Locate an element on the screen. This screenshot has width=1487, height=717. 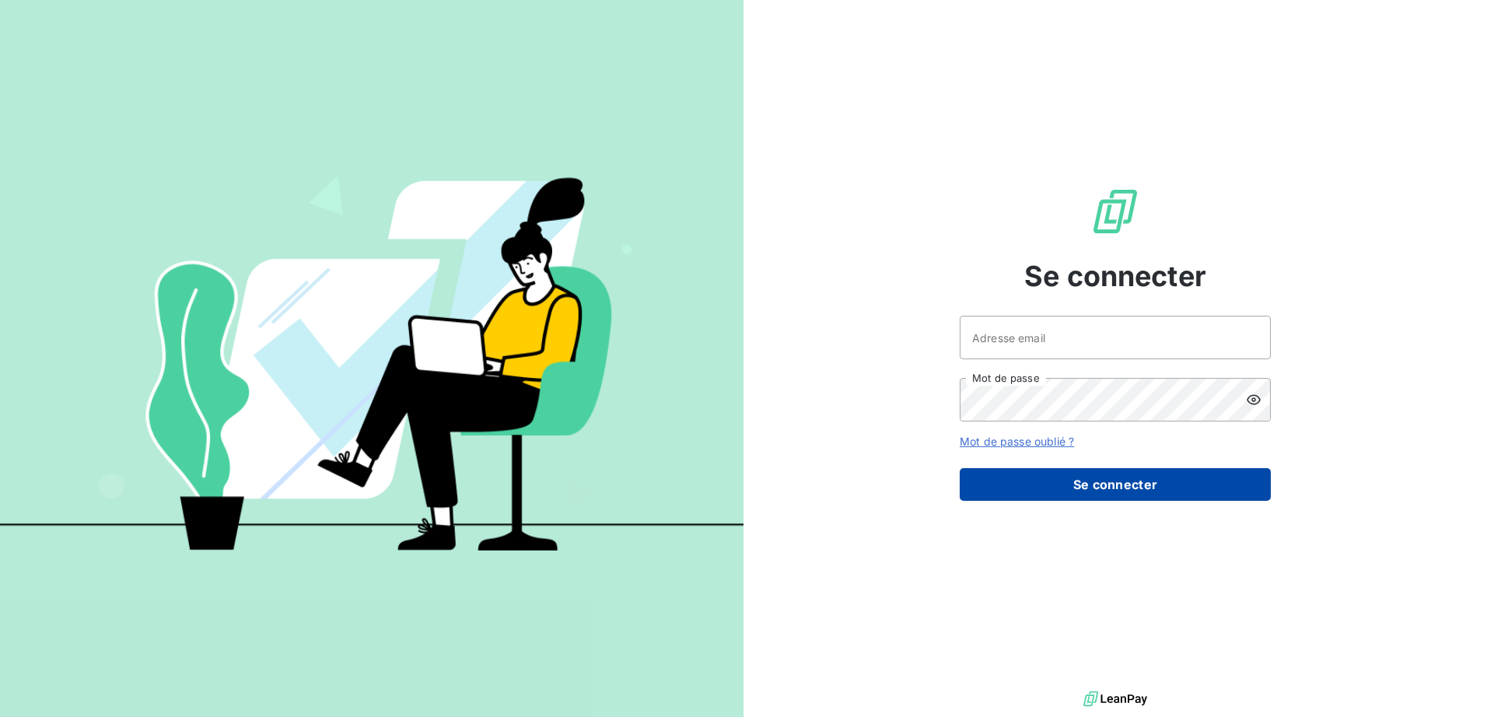
a: Mot de passe oublié ? is located at coordinates (1017, 441).